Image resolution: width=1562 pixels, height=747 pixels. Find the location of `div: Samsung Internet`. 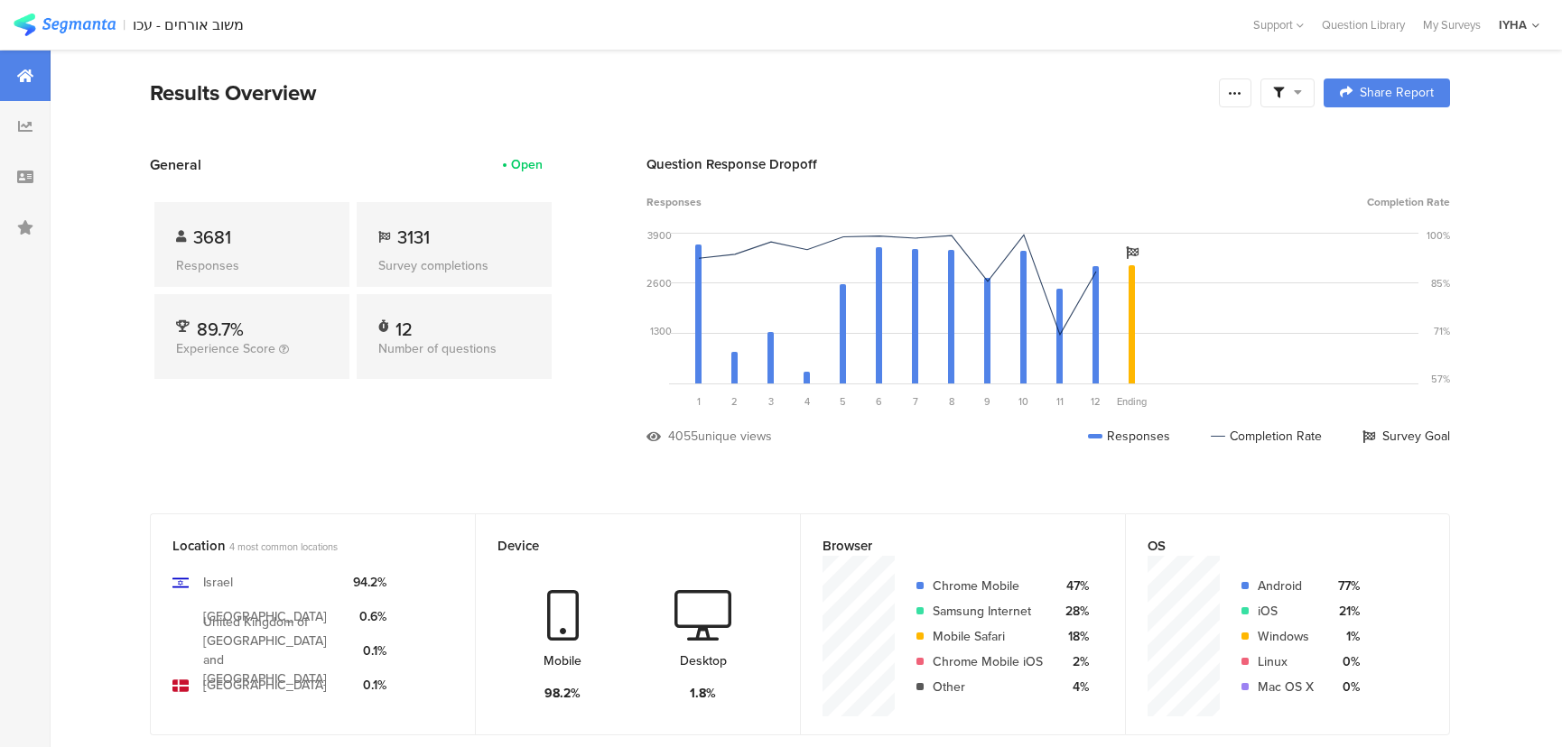

div: Samsung Internet is located at coordinates (988, 611).